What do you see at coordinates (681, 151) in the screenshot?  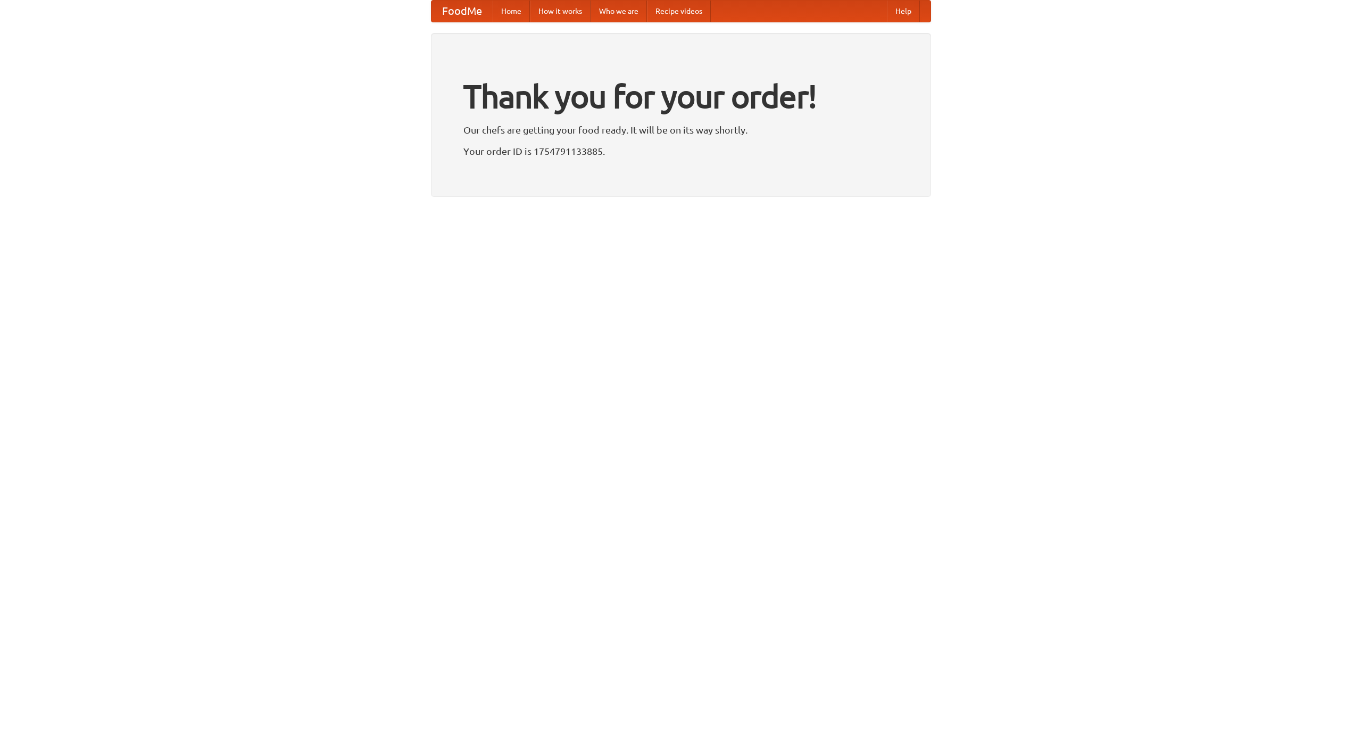 I see `p: Your order ID is 1754791133885.` at bounding box center [681, 151].